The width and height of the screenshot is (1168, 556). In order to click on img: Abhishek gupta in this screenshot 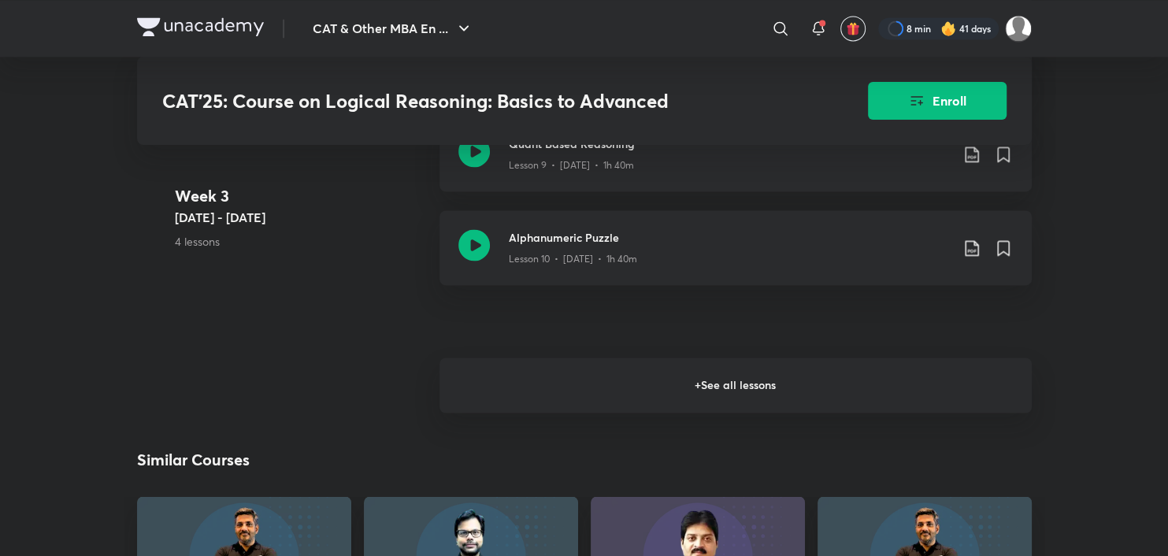, I will do `click(1018, 28)`.